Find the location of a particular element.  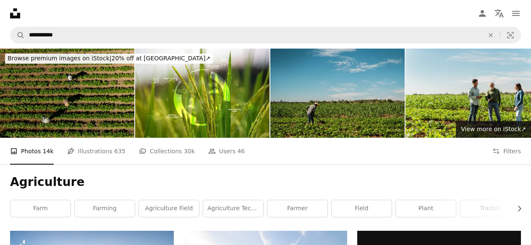

a: Users 46 is located at coordinates (226, 151).